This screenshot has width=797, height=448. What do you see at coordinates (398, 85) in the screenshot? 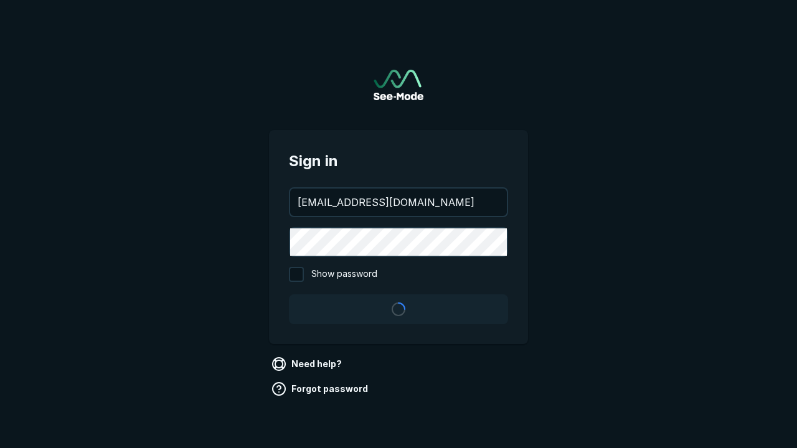
I see `img: See-Mode Logo` at bounding box center [398, 85].